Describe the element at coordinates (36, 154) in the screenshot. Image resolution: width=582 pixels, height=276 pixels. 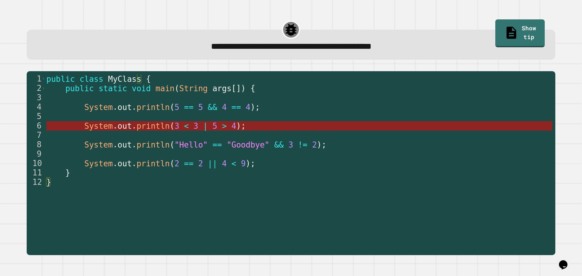
I see `div: 9` at that location.